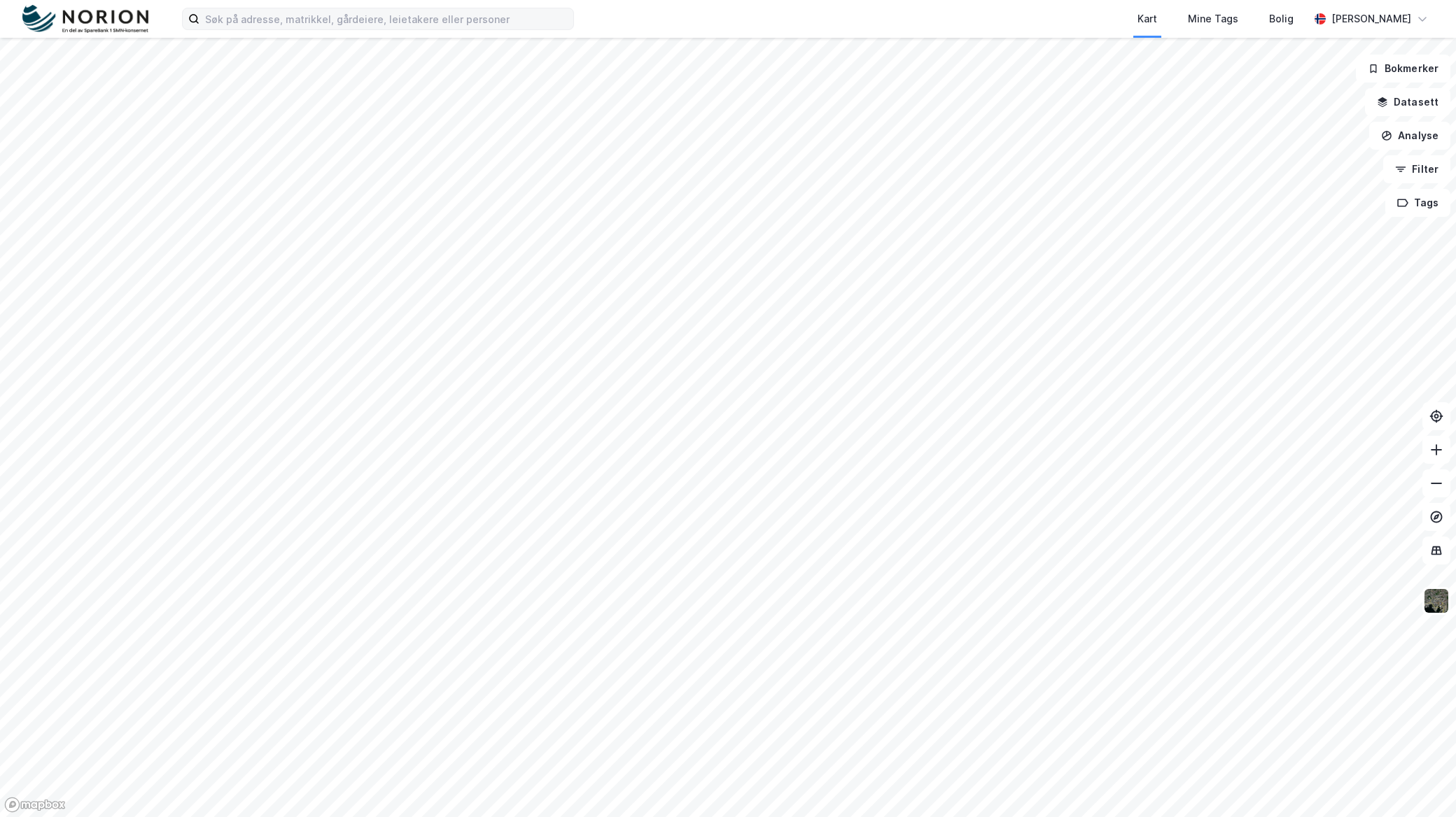  I want to click on div: Mine Tags, so click(1212, 19).